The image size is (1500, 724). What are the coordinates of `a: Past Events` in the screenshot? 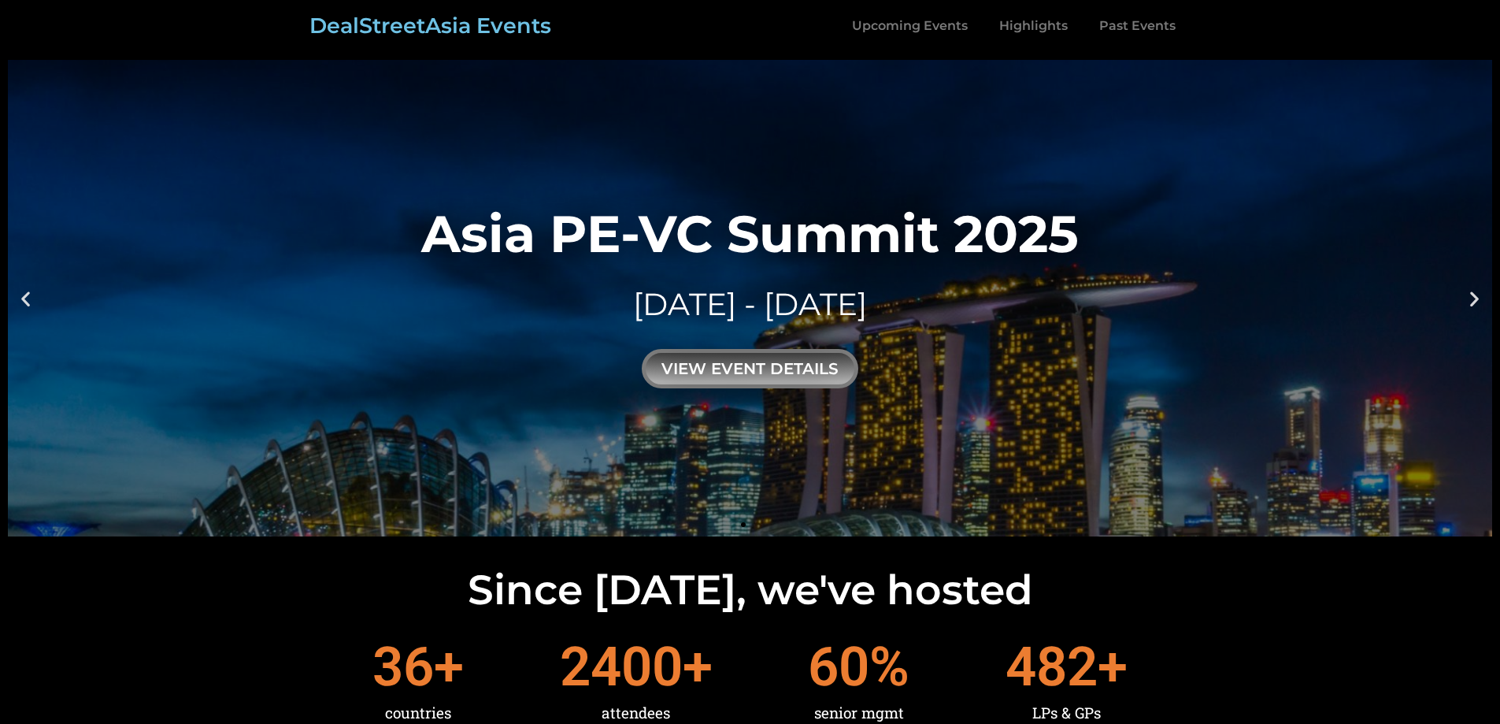 It's located at (1137, 26).